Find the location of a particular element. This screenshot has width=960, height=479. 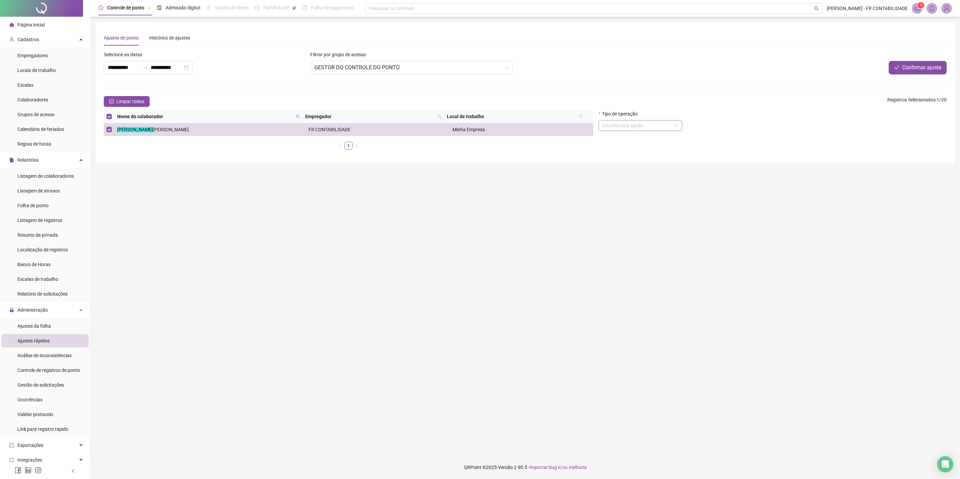

span: sun is located at coordinates (208, 8).